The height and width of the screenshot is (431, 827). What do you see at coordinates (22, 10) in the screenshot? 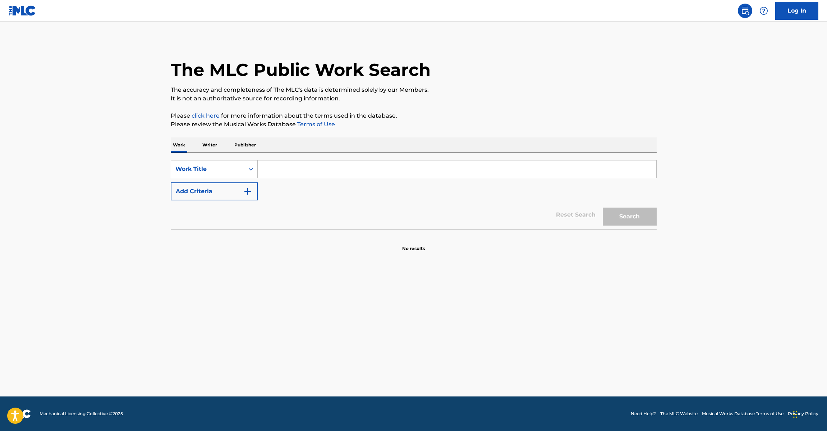
I see `img: MLC Logo` at bounding box center [22, 10].